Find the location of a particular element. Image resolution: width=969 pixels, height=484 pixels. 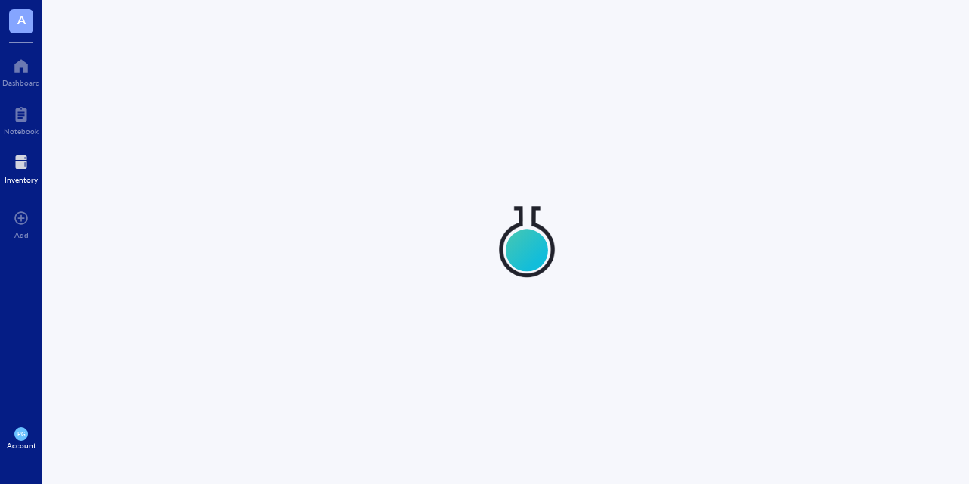

span: A is located at coordinates (21, 19).